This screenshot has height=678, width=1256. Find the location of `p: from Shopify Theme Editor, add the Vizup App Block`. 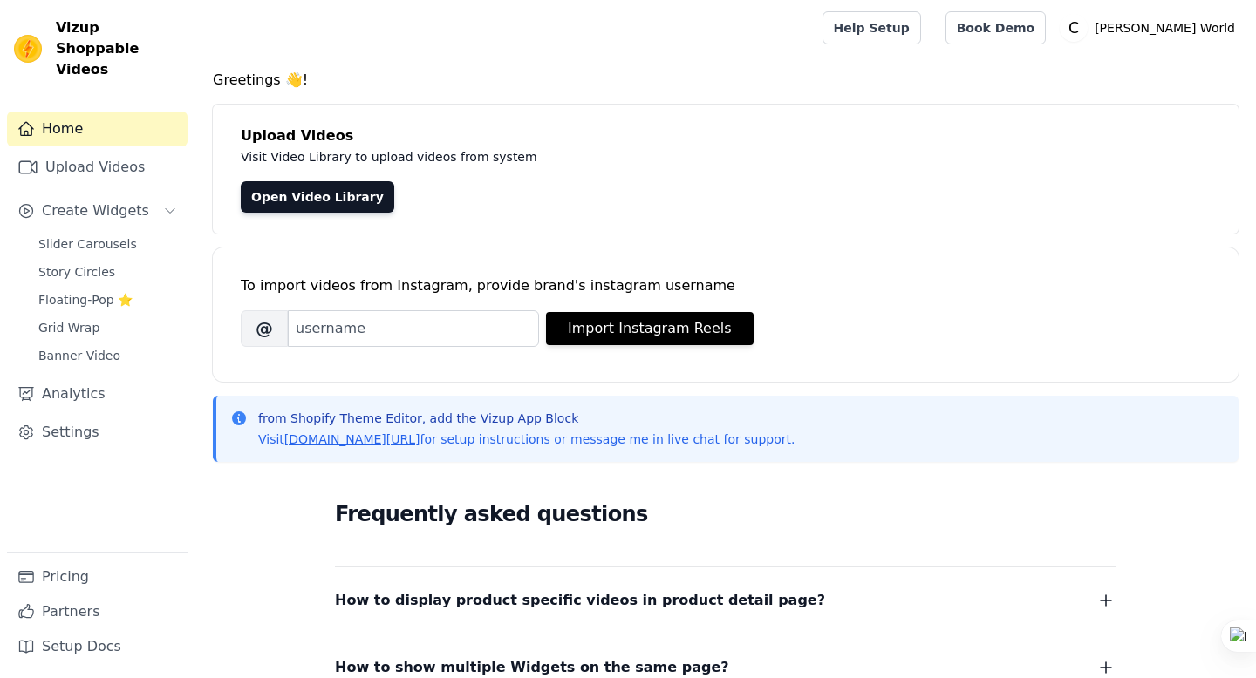

p: from Shopify Theme Editor, add the Vizup App Block is located at coordinates (526, 419).